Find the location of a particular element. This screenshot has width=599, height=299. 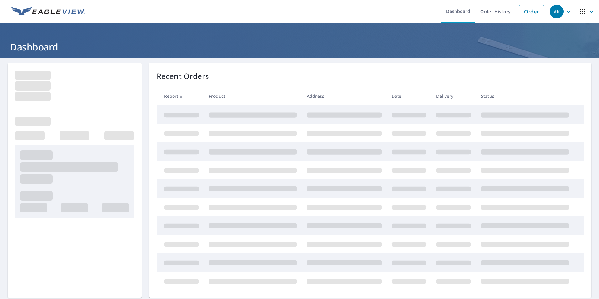

th: Delivery is located at coordinates (453, 96).